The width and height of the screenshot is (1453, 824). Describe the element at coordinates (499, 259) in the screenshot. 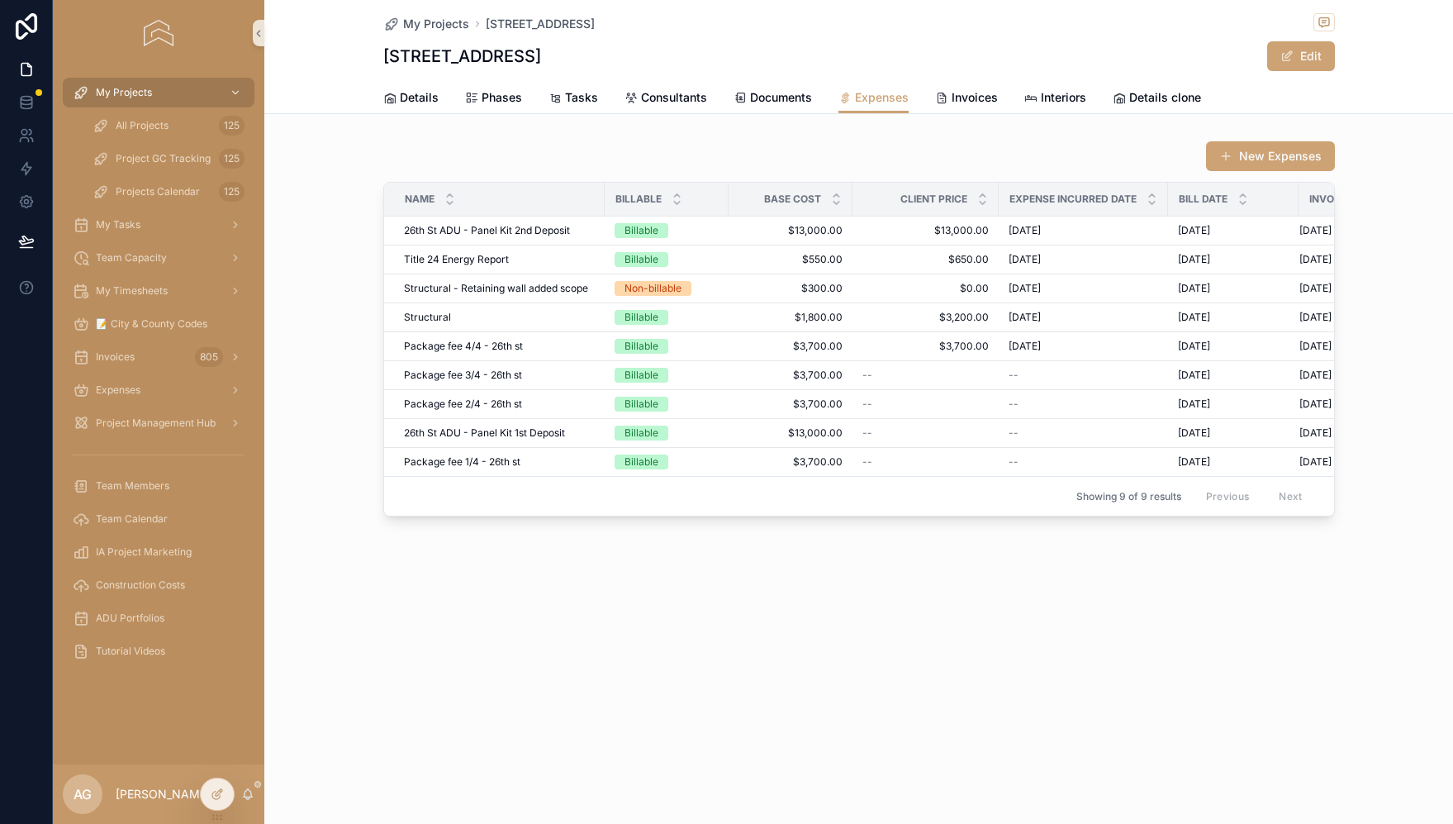

I see `a: Title 24 Energy Report` at that location.